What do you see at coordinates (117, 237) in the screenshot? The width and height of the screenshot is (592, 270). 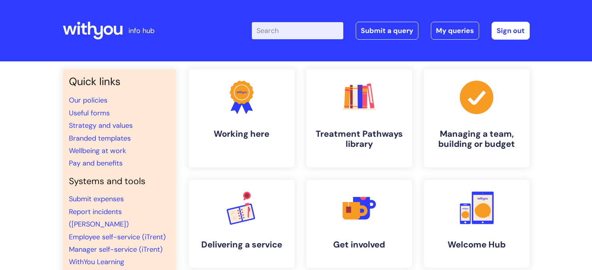 I see `a: Employee self-service (iTrent)` at bounding box center [117, 237].